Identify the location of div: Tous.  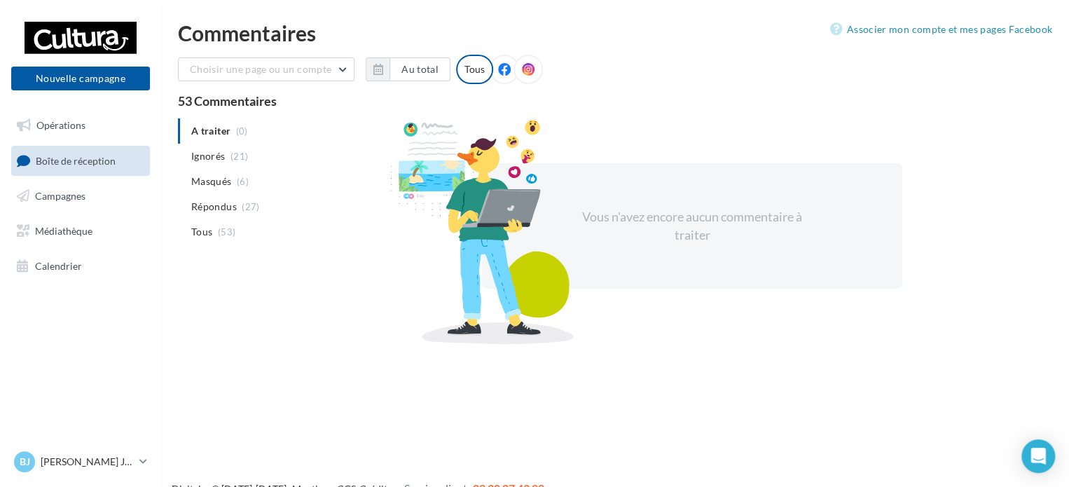
(474, 69).